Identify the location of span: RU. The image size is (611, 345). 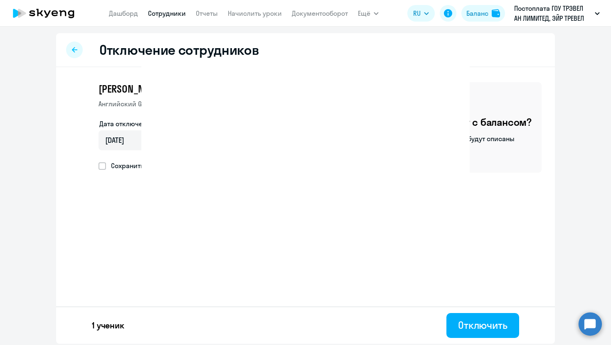
(417, 13).